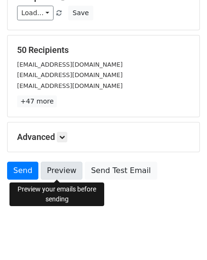 Image resolution: width=207 pixels, height=260 pixels. Describe the element at coordinates (35, 13) in the screenshot. I see `a: Load...` at that location.